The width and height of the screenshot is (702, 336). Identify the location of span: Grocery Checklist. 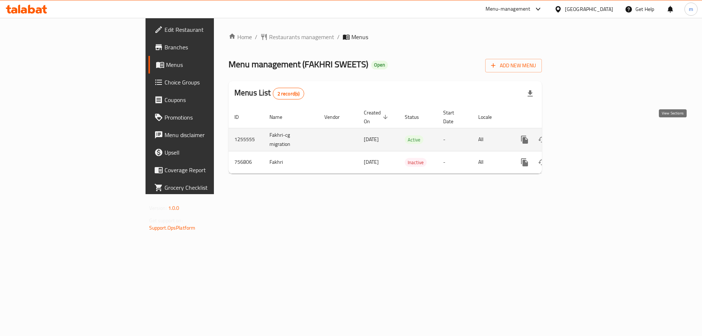
(211, 187).